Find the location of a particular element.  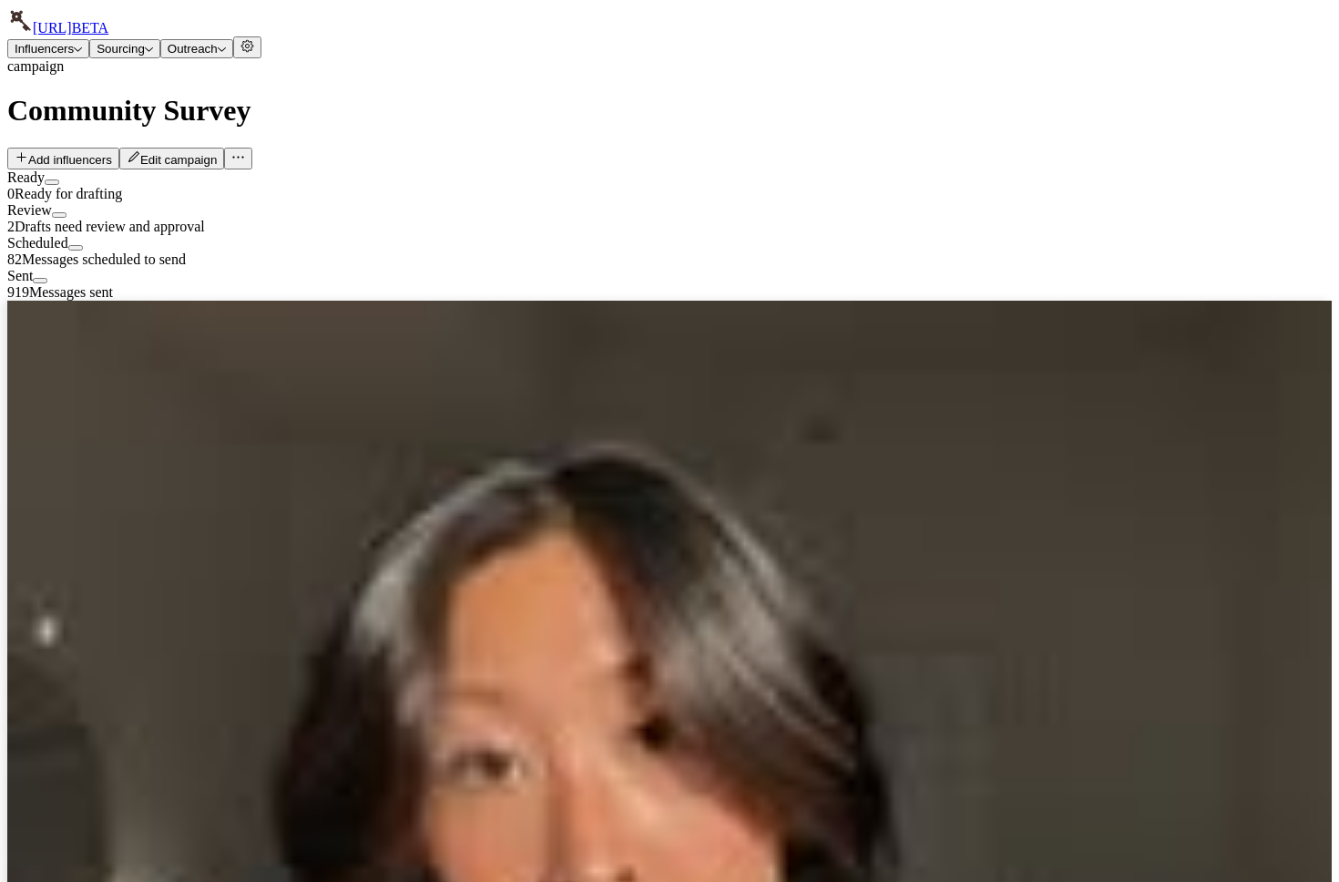

h1: Community Survey is located at coordinates (670, 110).